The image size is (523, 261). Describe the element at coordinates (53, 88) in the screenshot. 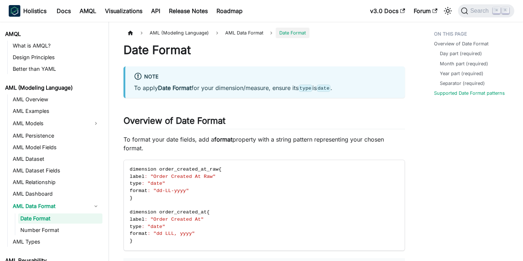

I see `a: AML (Modeling Language)` at that location.